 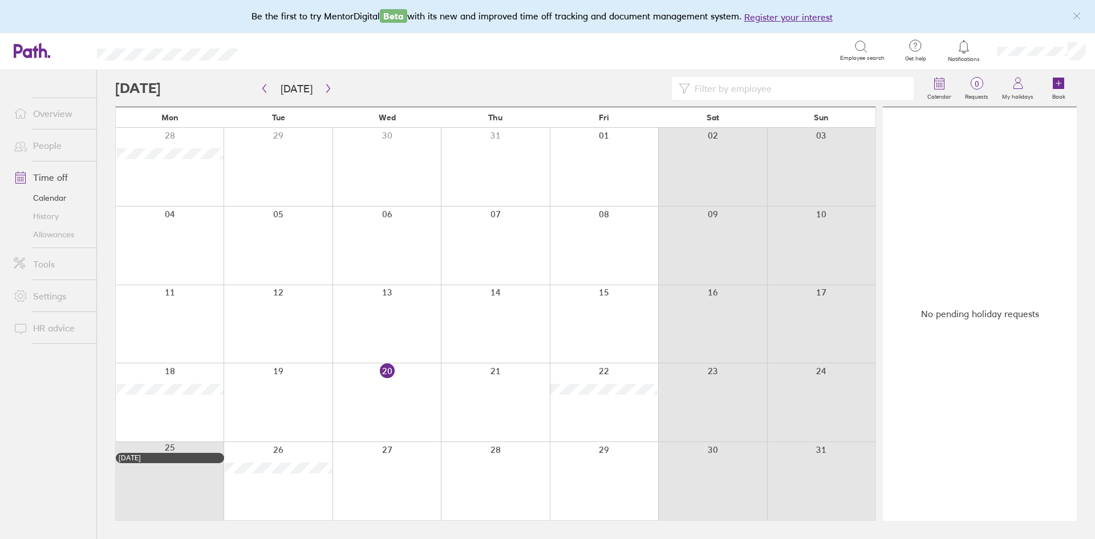 I want to click on div: Search, so click(x=282, y=50).